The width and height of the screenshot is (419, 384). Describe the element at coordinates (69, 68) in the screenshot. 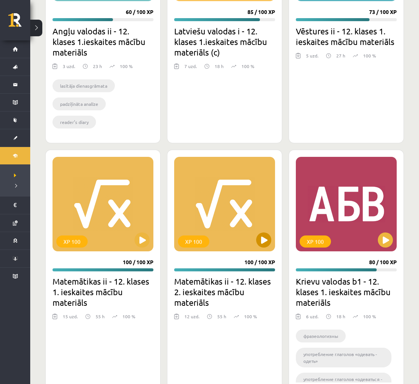

I see `div: 3 uzd.` at that location.